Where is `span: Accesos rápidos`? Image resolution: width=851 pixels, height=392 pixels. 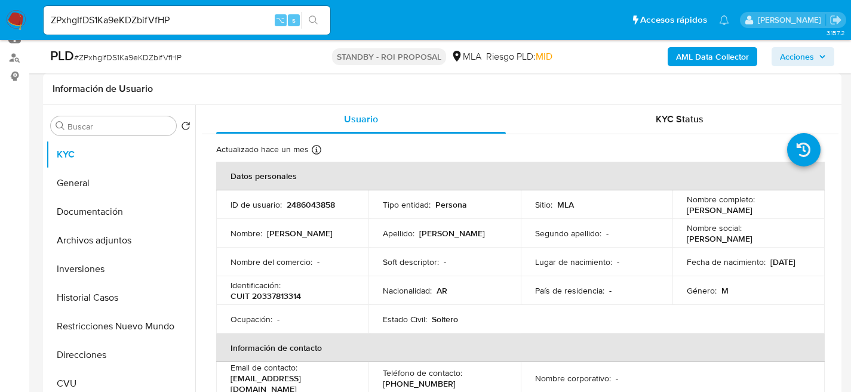
span: Accesos rápidos is located at coordinates (673, 20).